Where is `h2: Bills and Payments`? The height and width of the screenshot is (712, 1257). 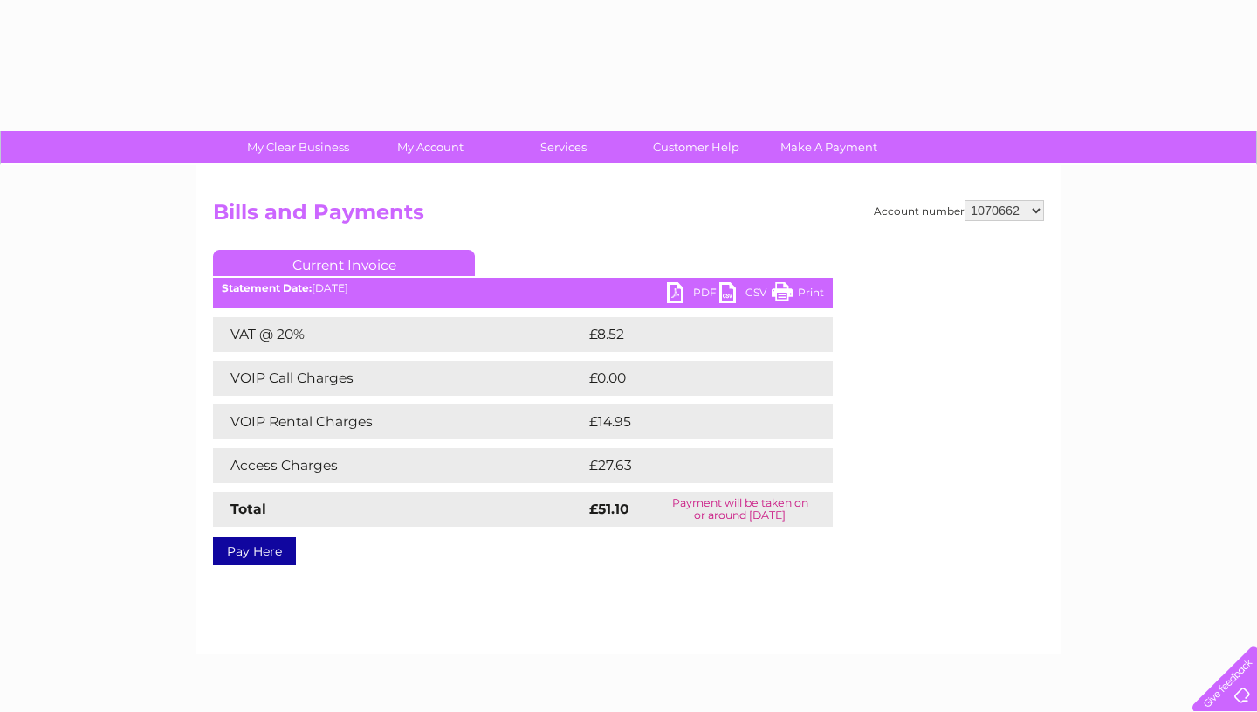 h2: Bills and Payments is located at coordinates (629, 217).